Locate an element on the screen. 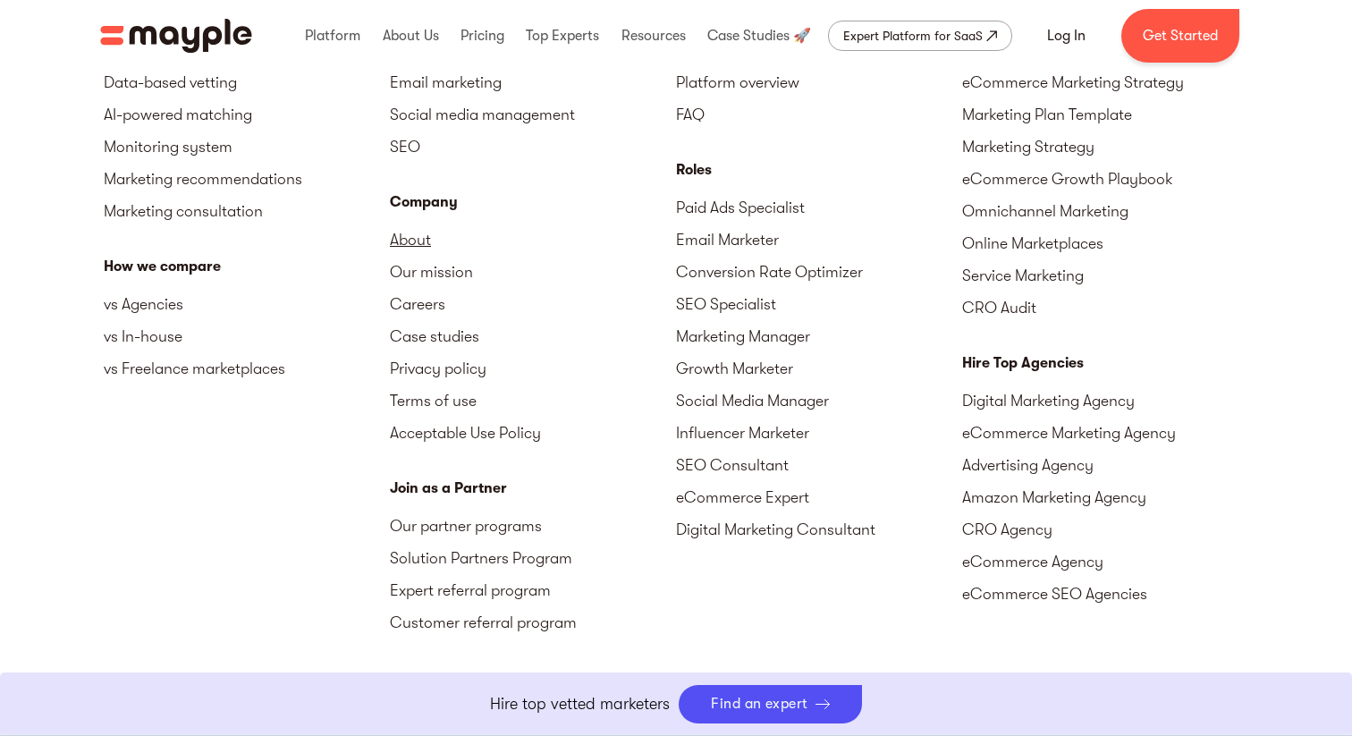  a: eCommerce SEO Agencies is located at coordinates (1105, 594).